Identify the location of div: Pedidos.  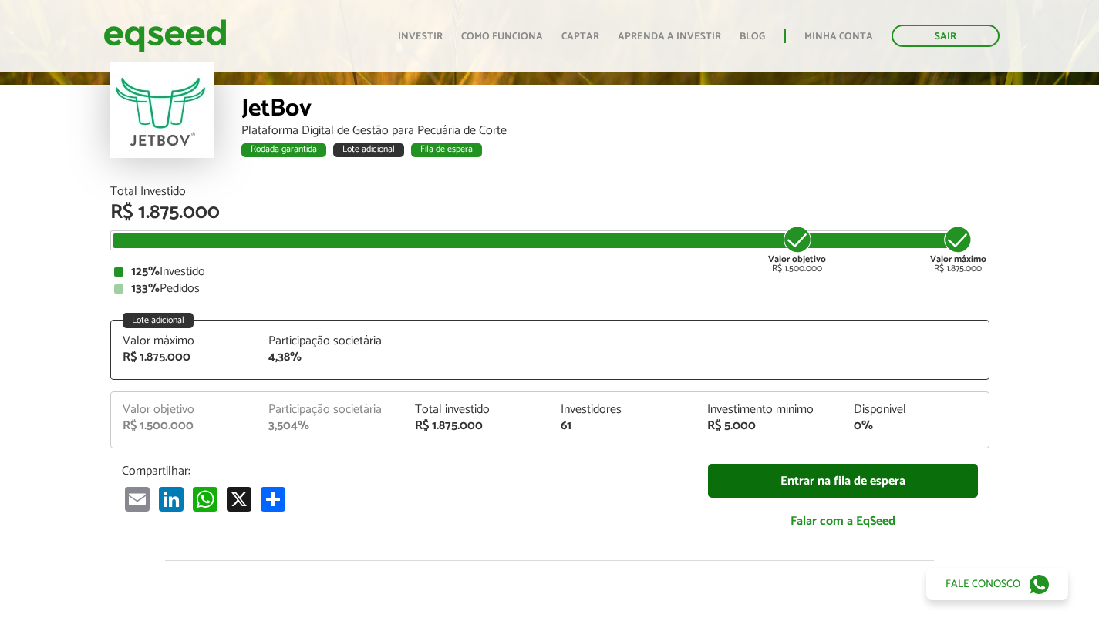
(550, 289).